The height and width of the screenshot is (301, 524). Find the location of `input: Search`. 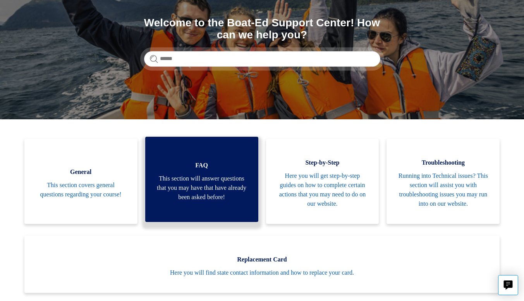

input: Search is located at coordinates (262, 59).